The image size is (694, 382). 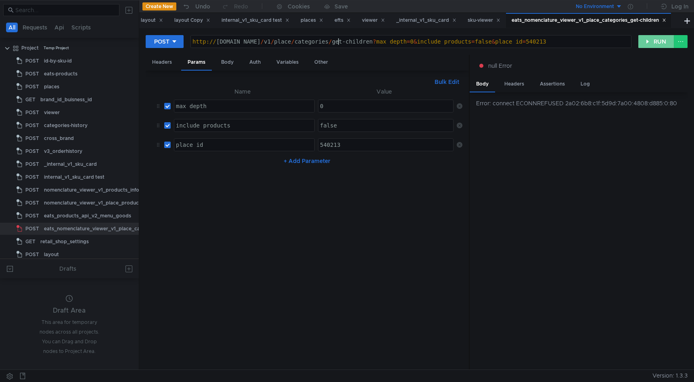 What do you see at coordinates (65, 242) in the screenshot?
I see `div: retail_shop_settings` at bounding box center [65, 242].